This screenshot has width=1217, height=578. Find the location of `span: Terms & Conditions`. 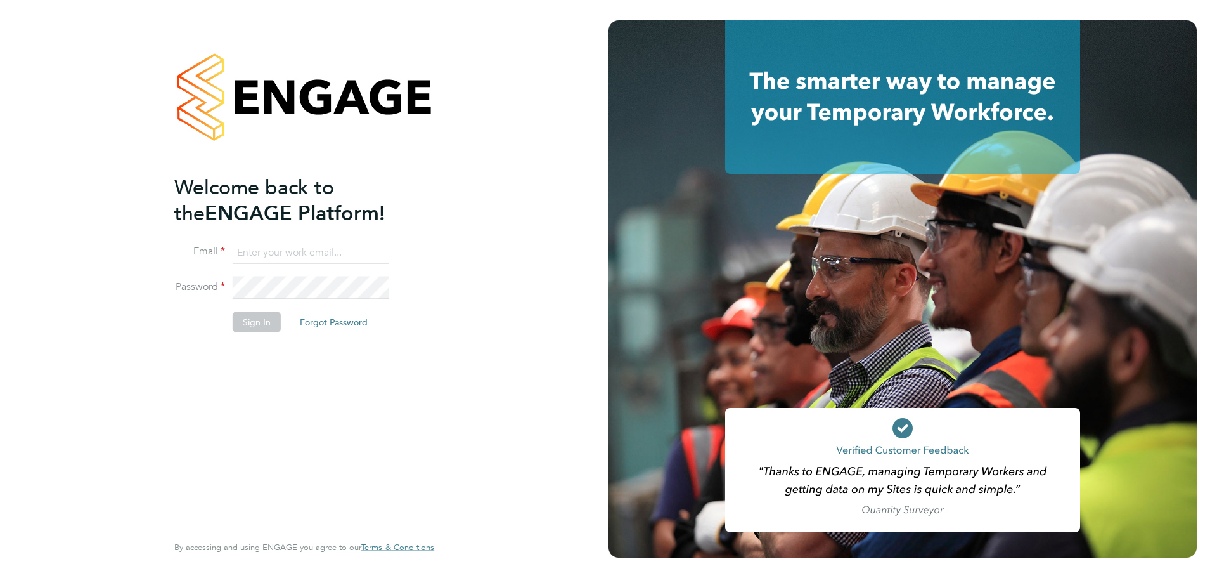

span: Terms & Conditions is located at coordinates (397, 546).